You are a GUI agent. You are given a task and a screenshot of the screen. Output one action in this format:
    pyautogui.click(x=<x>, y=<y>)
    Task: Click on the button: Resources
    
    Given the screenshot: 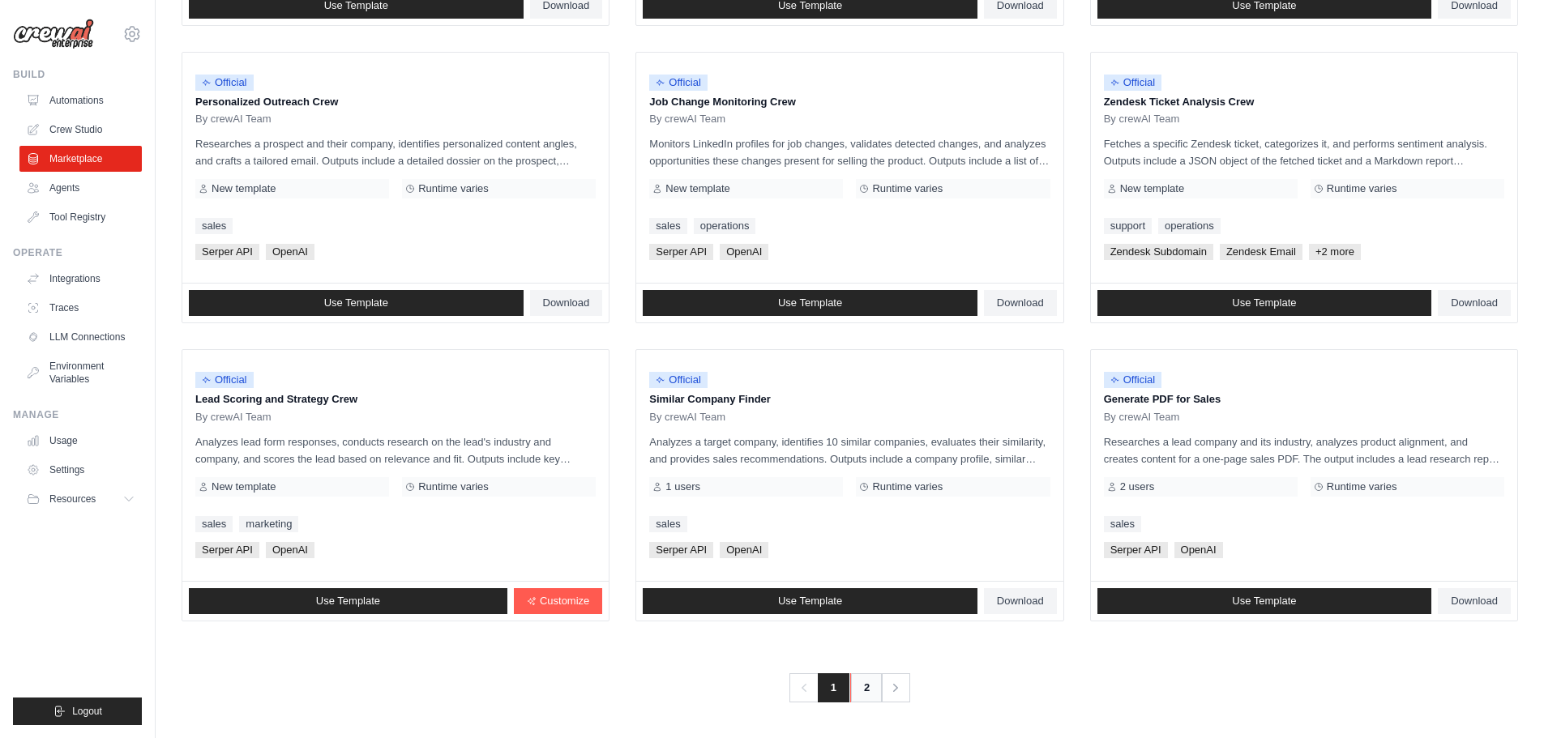 What is the action you would take?
    pyautogui.click(x=80, y=499)
    